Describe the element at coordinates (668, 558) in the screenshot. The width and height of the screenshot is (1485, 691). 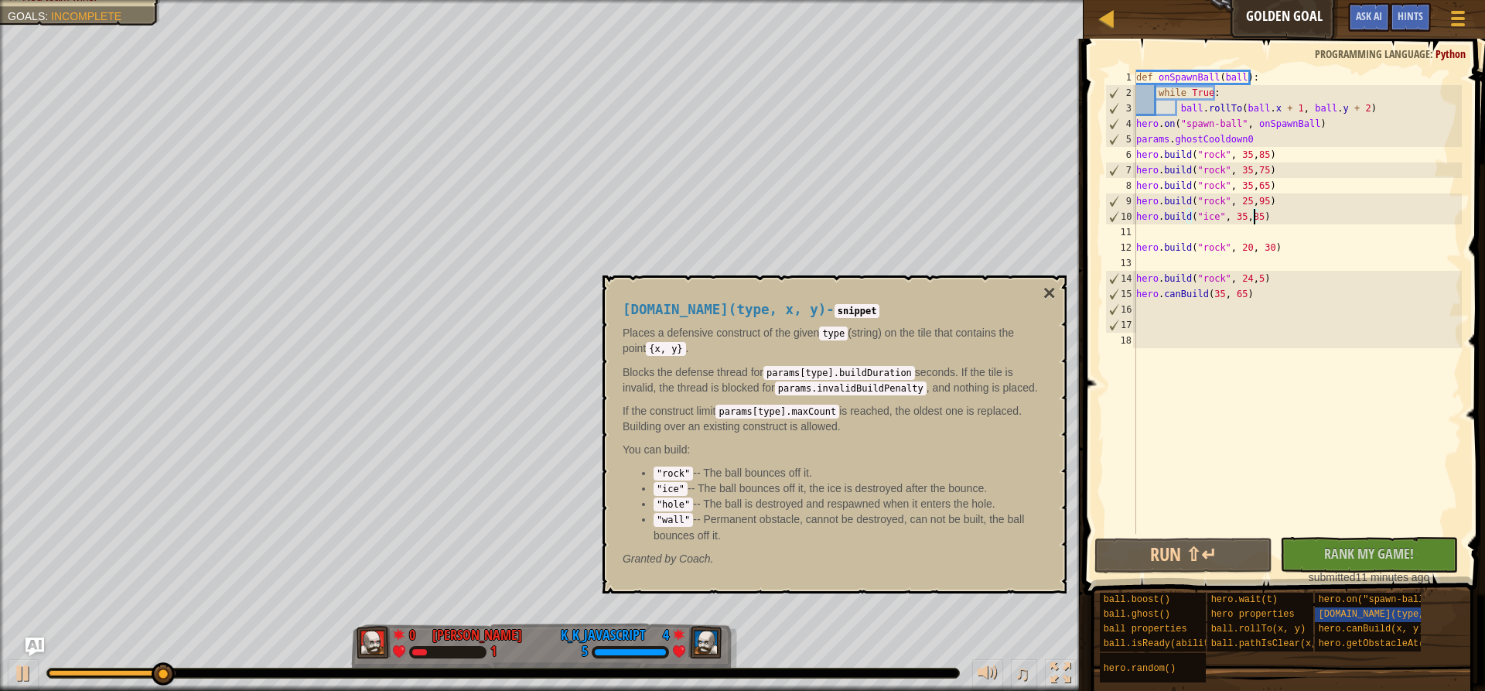
I see `em: Coach.` at that location.